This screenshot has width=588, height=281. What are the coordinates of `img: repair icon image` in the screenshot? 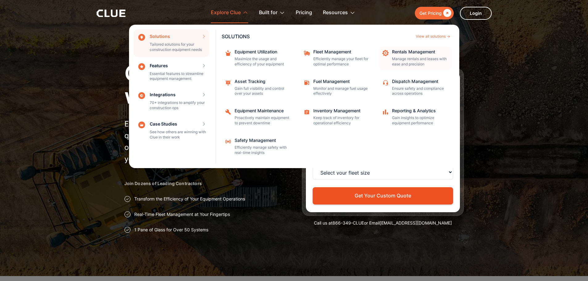 It's located at (385, 53).